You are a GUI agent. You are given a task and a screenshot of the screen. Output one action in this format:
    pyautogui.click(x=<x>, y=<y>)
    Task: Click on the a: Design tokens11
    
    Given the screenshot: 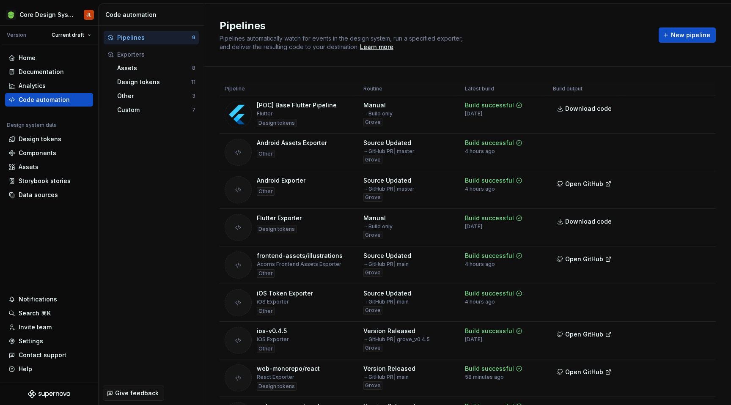 What is the action you would take?
    pyautogui.click(x=156, y=82)
    